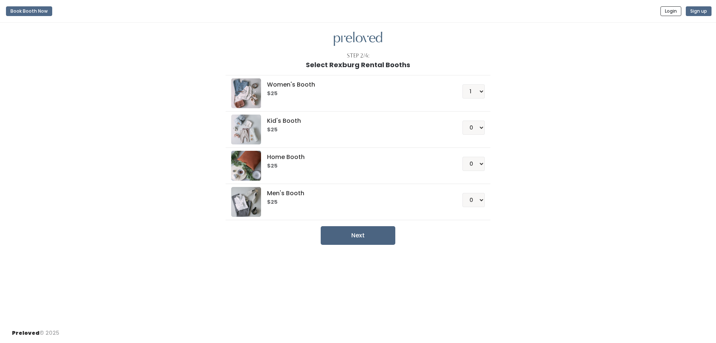 This screenshot has width=716, height=343. Describe the element at coordinates (355, 121) in the screenshot. I see `h5: Kid's Booth` at that location.